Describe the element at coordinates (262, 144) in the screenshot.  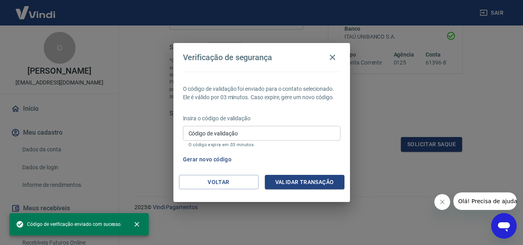
I see `p: O código expira em 03 minutos.` at that location.